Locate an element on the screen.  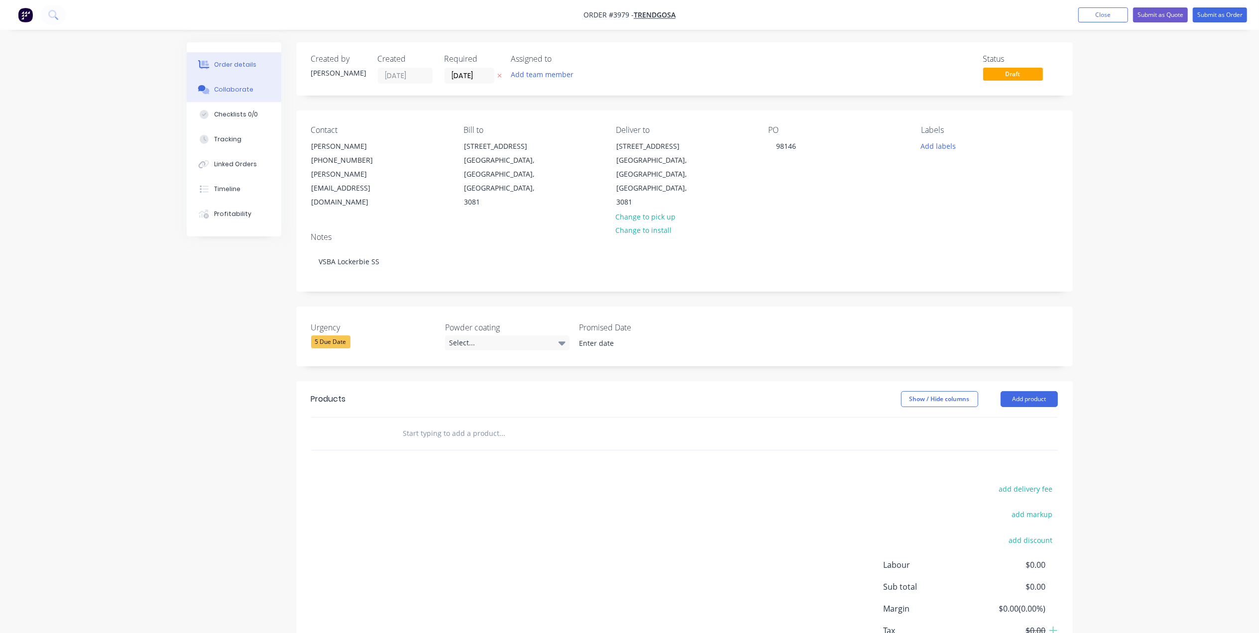
div: Collaborate is located at coordinates (233, 90).